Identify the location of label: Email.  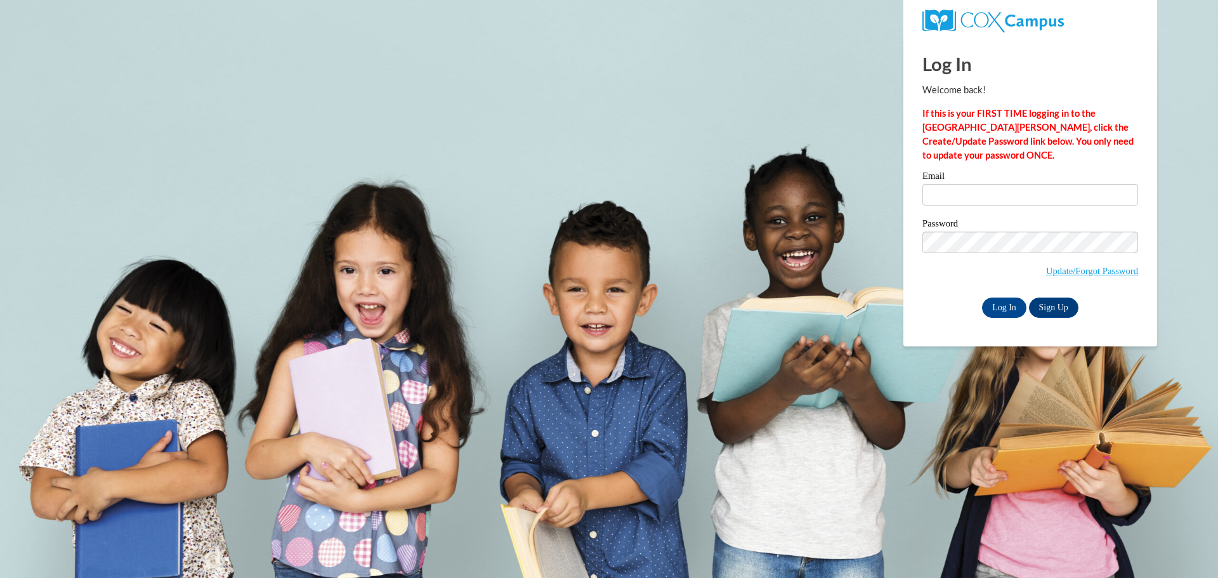
(1030, 178).